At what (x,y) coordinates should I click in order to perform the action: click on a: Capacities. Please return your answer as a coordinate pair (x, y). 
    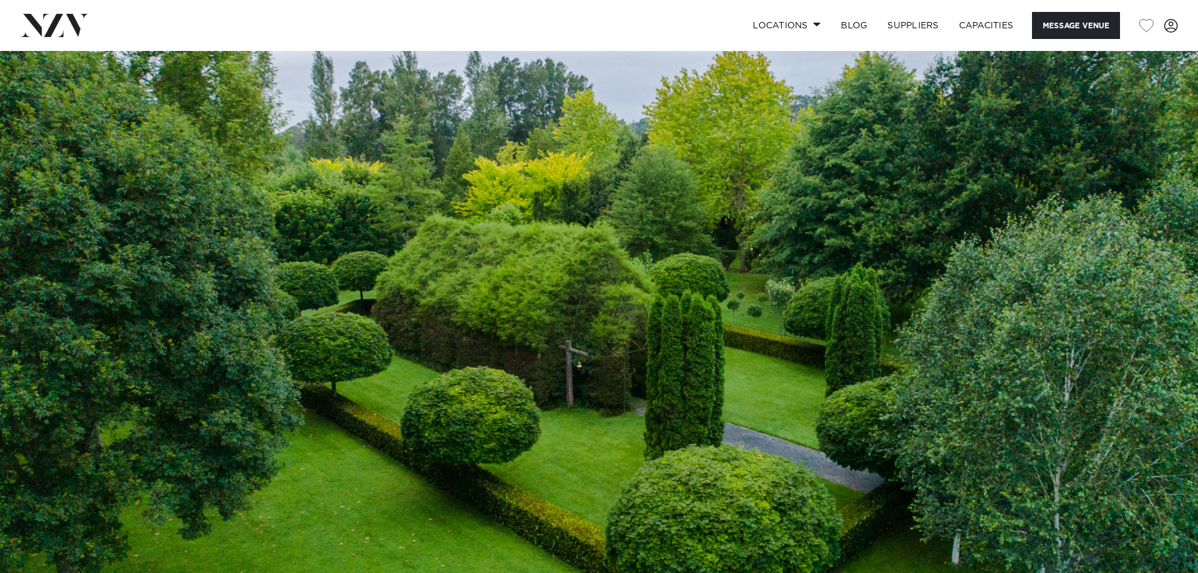
    Looking at the image, I should click on (986, 25).